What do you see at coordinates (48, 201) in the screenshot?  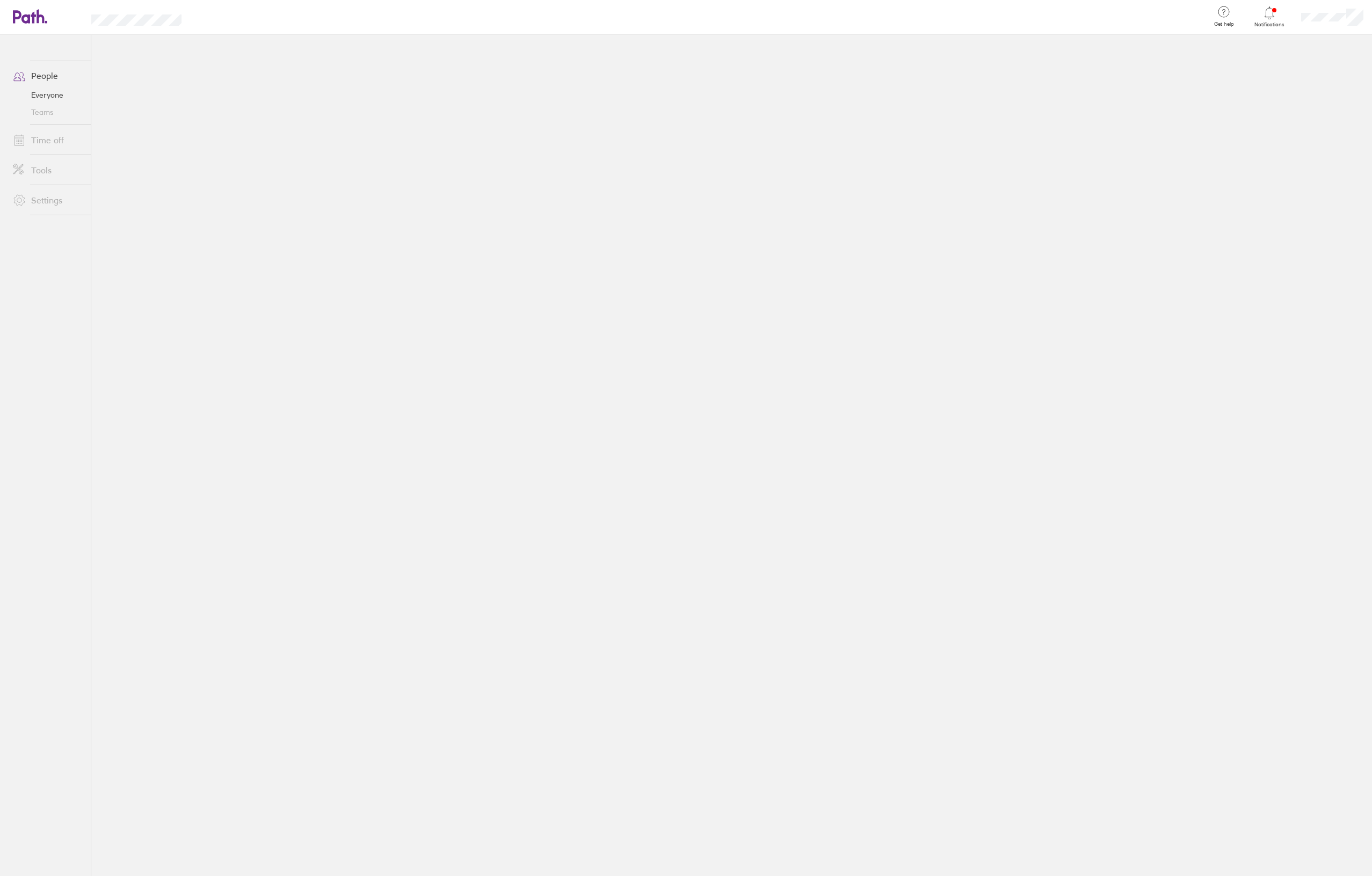 I see `a: Settings` at bounding box center [48, 201].